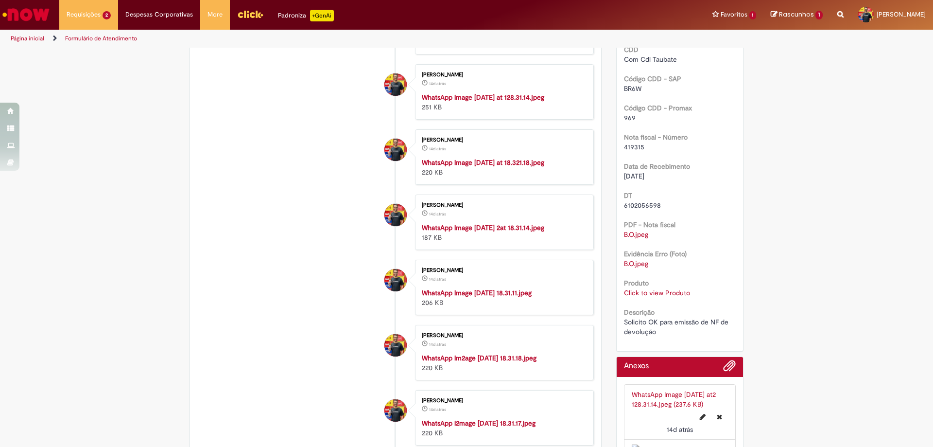  What do you see at coordinates (642, 205) in the screenshot?
I see `span: 6102056598` at bounding box center [642, 205].